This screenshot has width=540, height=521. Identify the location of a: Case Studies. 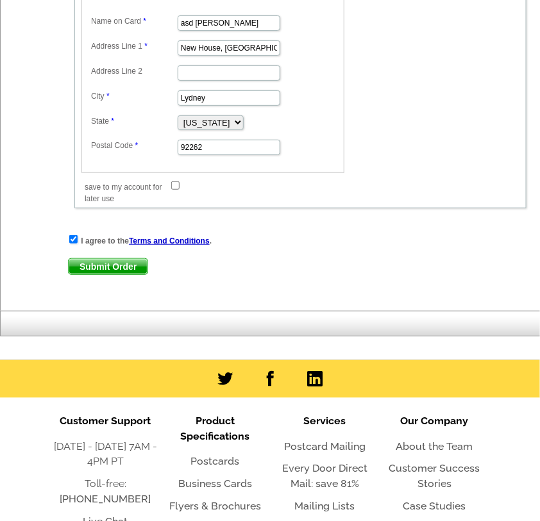
(435, 506).